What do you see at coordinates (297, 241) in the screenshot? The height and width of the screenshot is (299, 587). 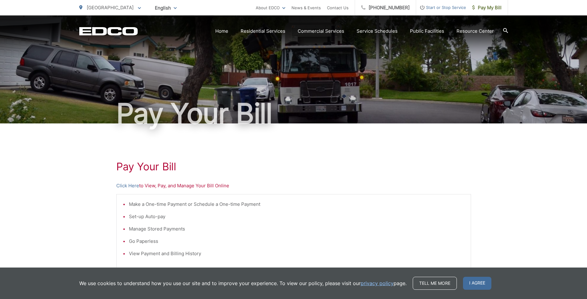 I see `li: Go Paperless` at bounding box center [297, 241].